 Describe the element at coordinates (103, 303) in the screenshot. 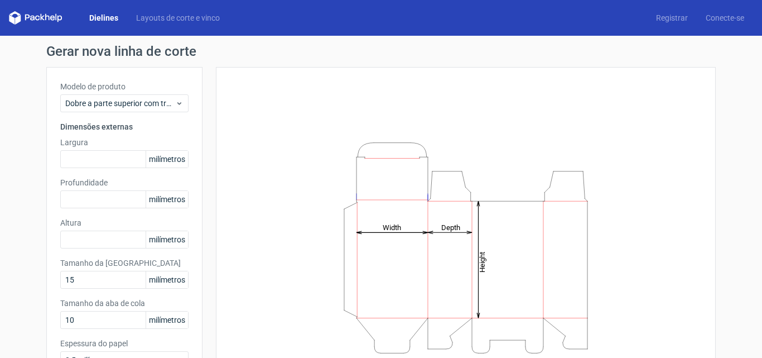

I see `font: Tamanho da aba de cola` at that location.